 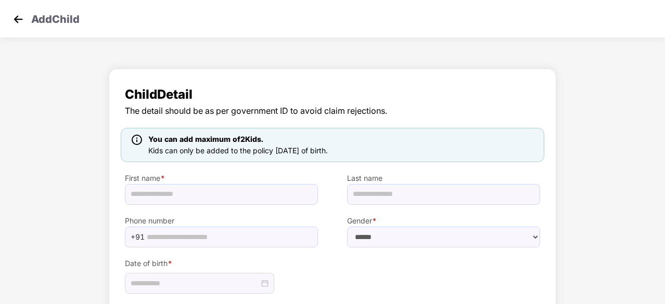 I want to click on p: Add Child, so click(x=55, y=18).